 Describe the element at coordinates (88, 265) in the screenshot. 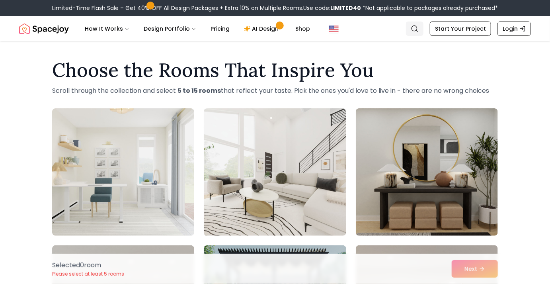

I see `p: Selected 0 room` at that location.